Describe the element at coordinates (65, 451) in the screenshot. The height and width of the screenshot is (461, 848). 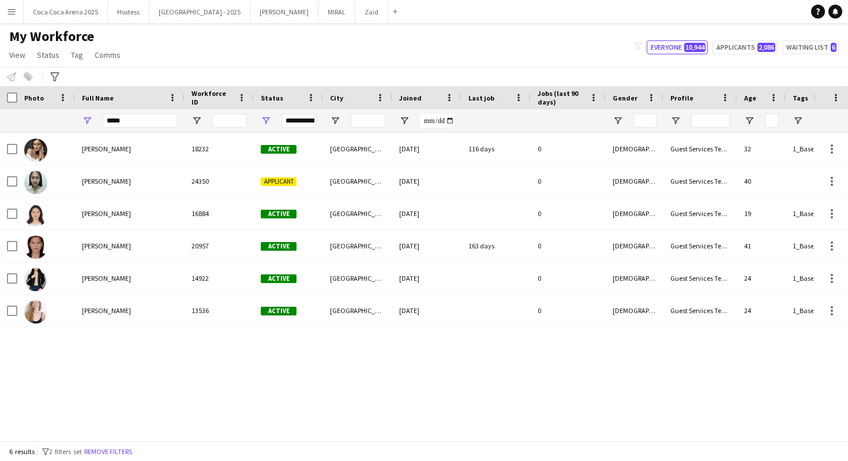
I see `span: 2 filters set` at that location.